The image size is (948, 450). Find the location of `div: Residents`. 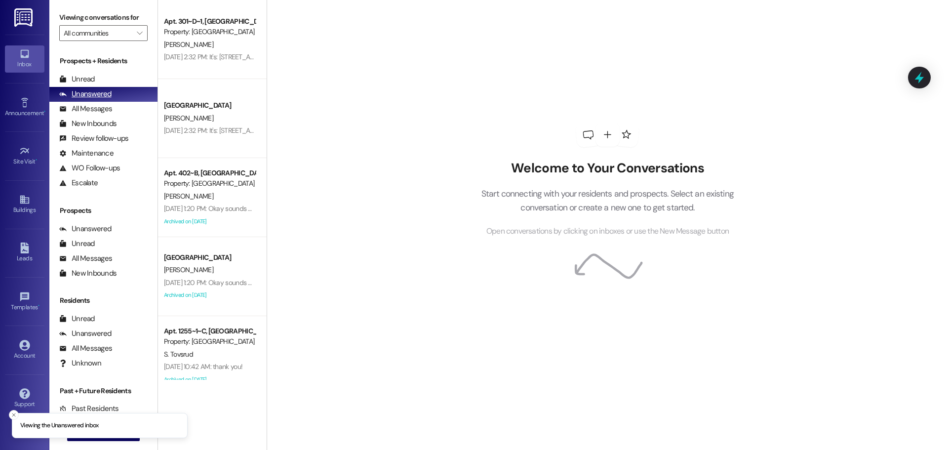

div: Residents is located at coordinates (103, 300).